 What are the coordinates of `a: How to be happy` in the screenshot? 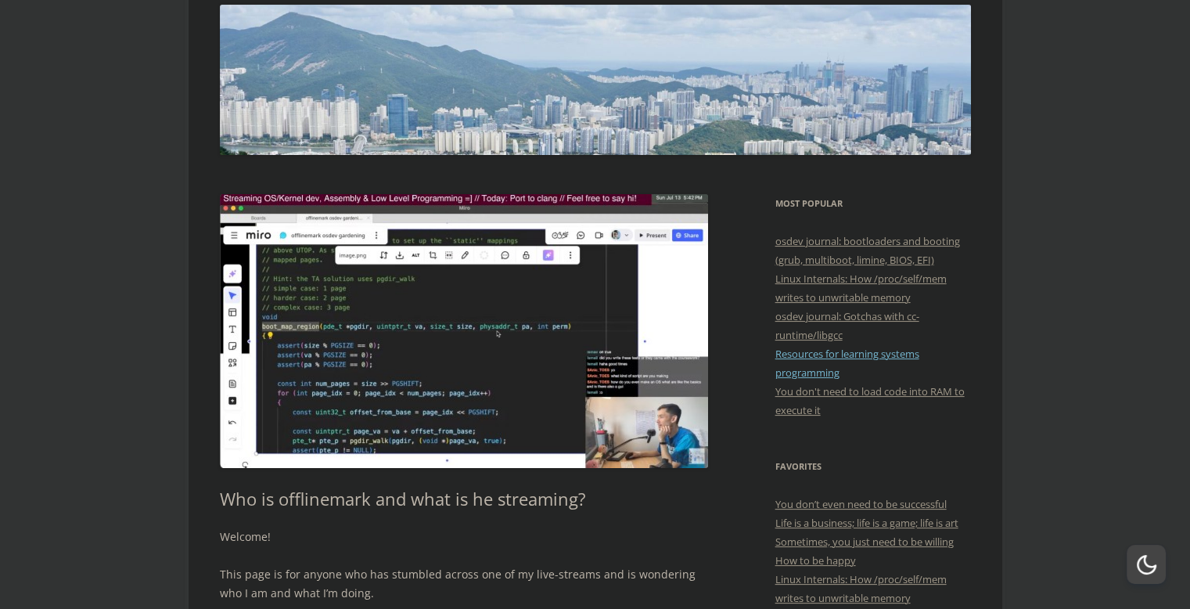 It's located at (815, 560).